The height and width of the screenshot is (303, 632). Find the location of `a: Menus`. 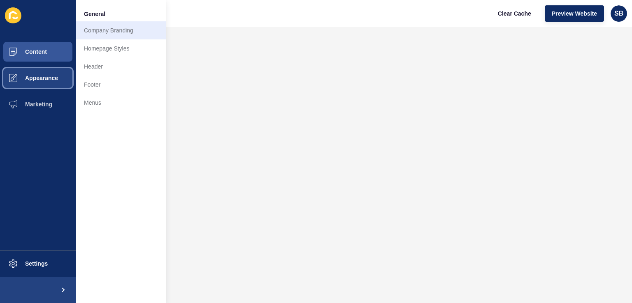

a: Menus is located at coordinates (121, 103).